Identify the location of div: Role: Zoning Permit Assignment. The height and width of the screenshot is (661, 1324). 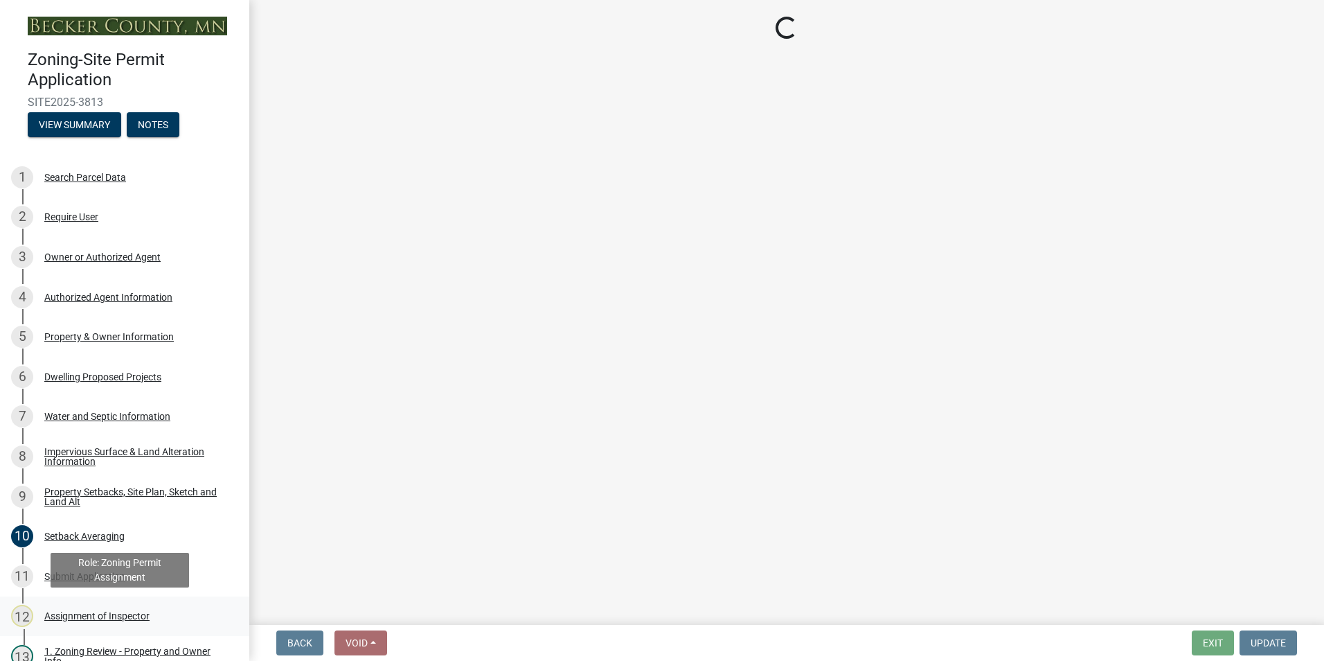
(120, 570).